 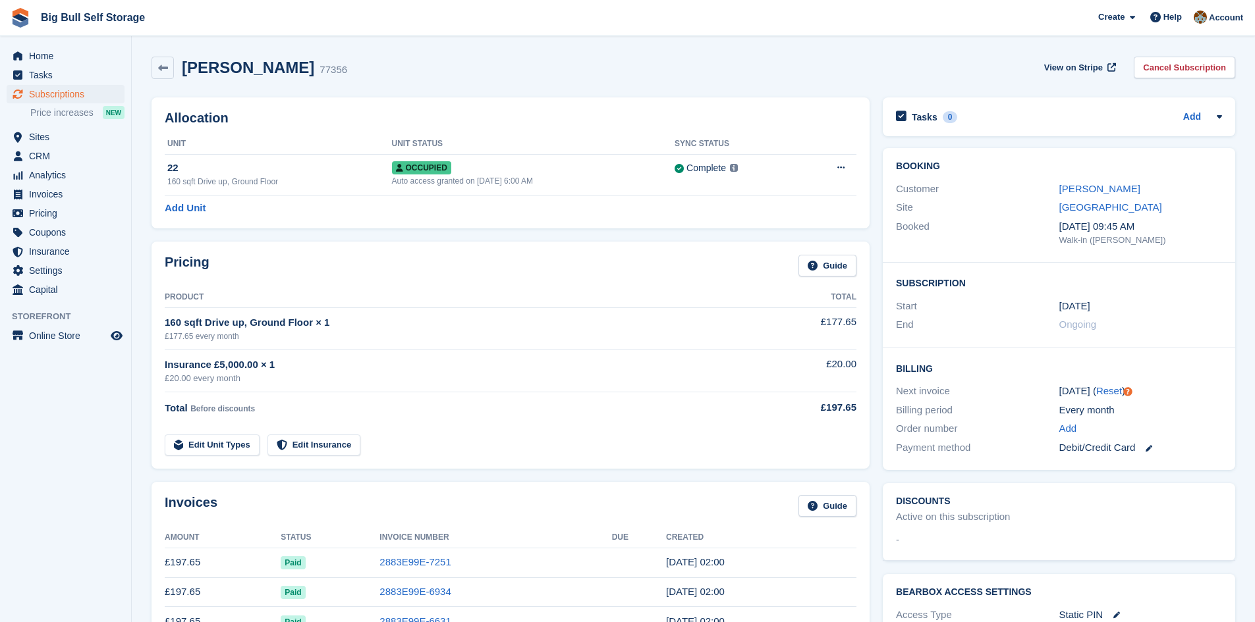 What do you see at coordinates (1192, 117) in the screenshot?
I see `a: Add` at bounding box center [1192, 117].